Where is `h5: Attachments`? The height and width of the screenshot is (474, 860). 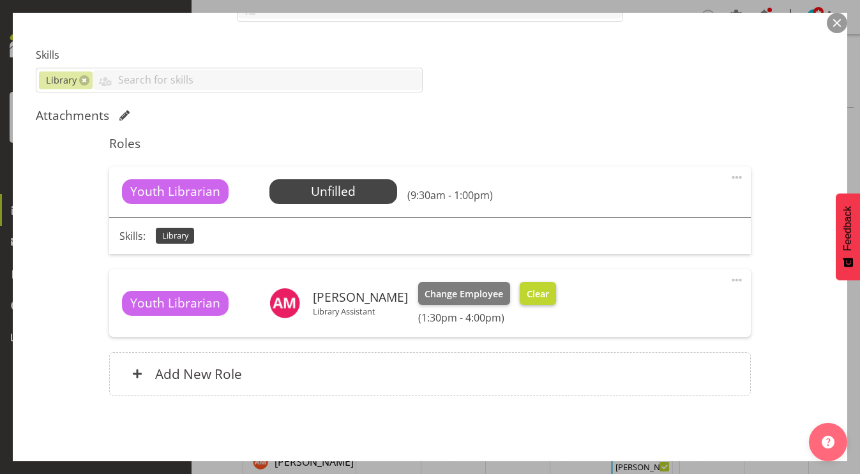 h5: Attachments is located at coordinates (72, 116).